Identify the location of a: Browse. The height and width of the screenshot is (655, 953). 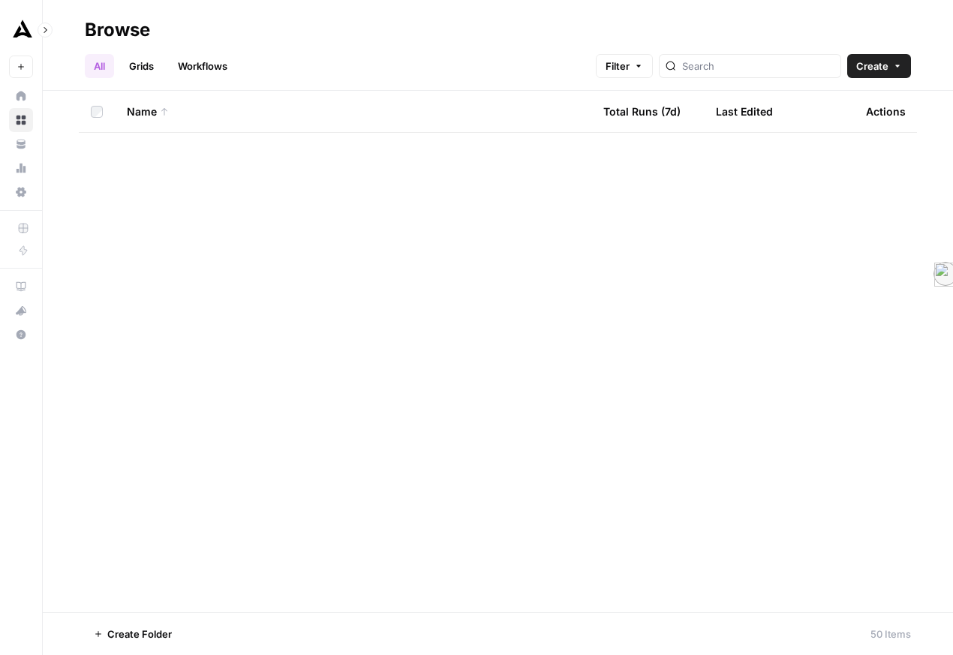
(21, 120).